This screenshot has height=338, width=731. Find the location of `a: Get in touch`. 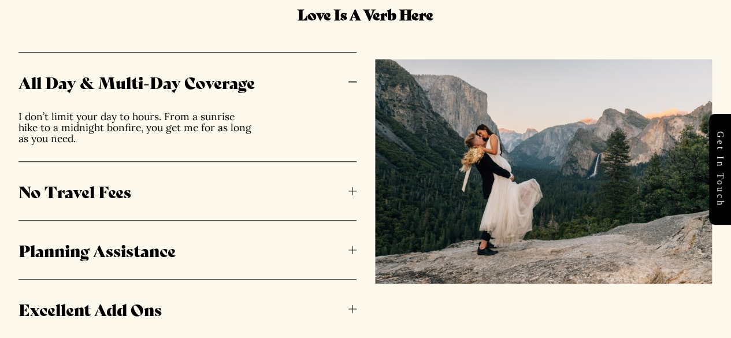

a: Get in touch is located at coordinates (720, 169).